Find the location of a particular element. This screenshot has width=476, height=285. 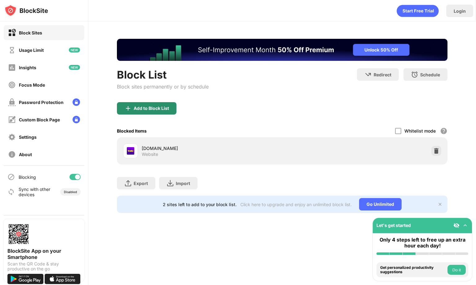

img: download-on-the-app-store.svg is located at coordinates (63, 279).